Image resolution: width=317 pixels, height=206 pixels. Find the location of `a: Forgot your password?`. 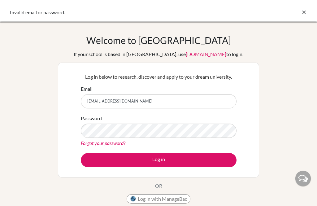

a: Forgot your password? is located at coordinates (103, 139).